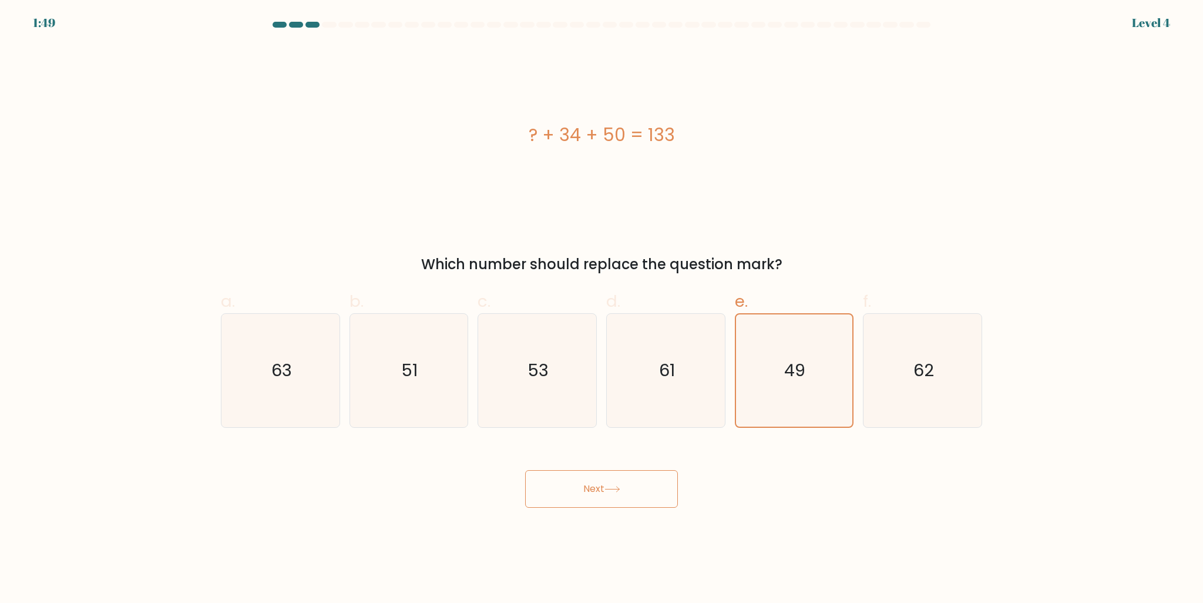 Image resolution: width=1203 pixels, height=603 pixels. What do you see at coordinates (539, 370) in the screenshot?
I see `text: 53` at bounding box center [539, 370].